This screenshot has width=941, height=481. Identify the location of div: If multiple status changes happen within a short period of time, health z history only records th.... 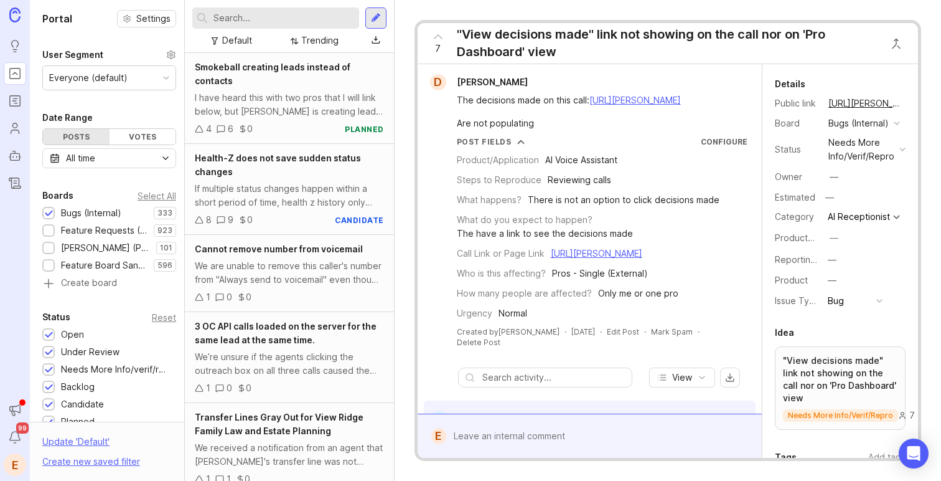
(290, 196).